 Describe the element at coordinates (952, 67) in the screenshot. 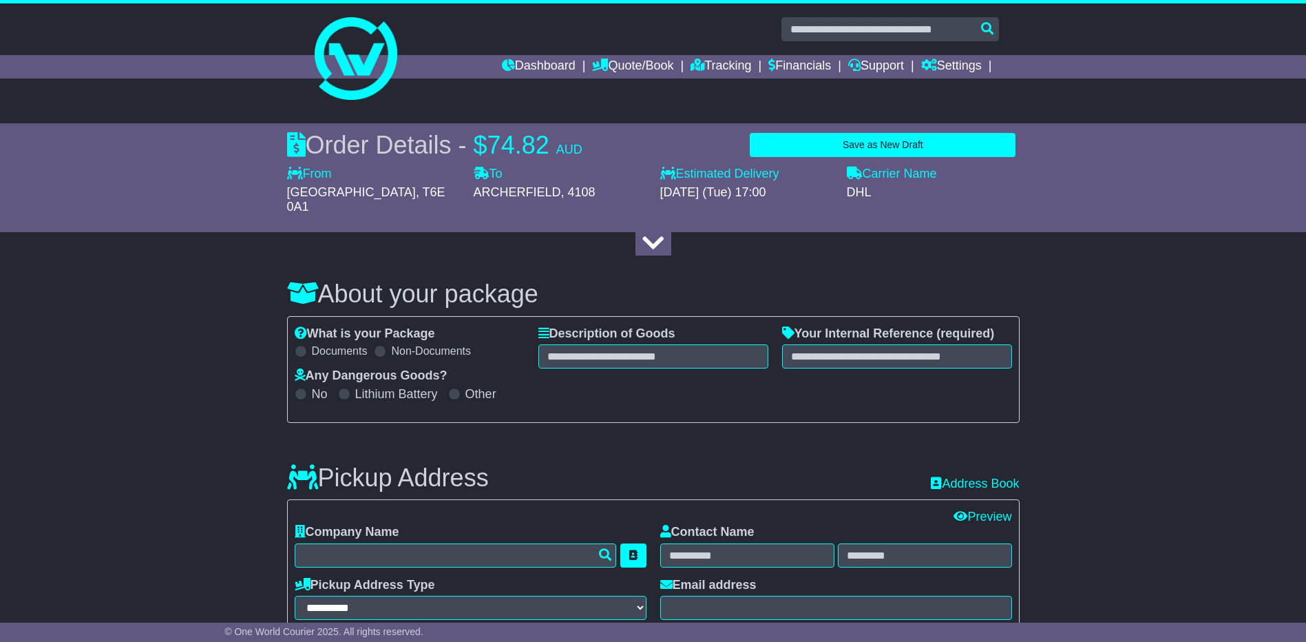

I see `a: Settings` at that location.